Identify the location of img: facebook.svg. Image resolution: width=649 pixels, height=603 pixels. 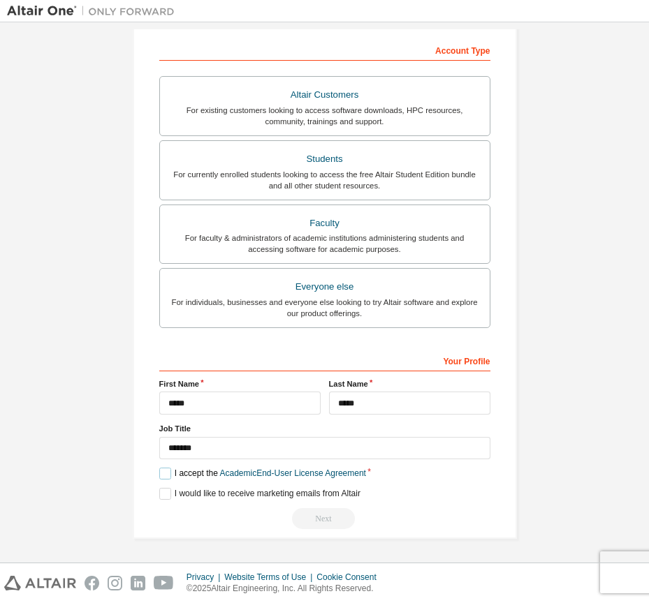
(92, 583).